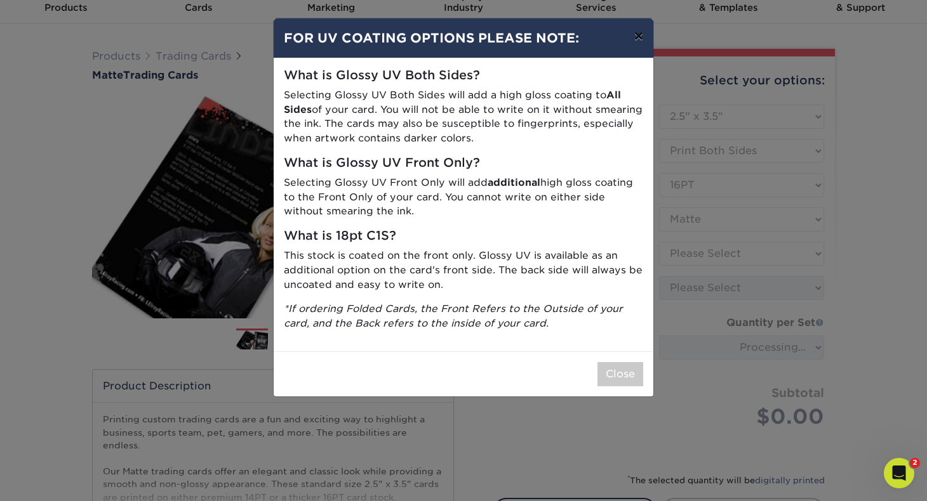 This screenshot has width=927, height=501. What do you see at coordinates (463, 197) in the screenshot?
I see `p: Selecting Glossy UV Front Only will add high gloss coating to the Front Only of your card. You ca...` at bounding box center [463, 197].